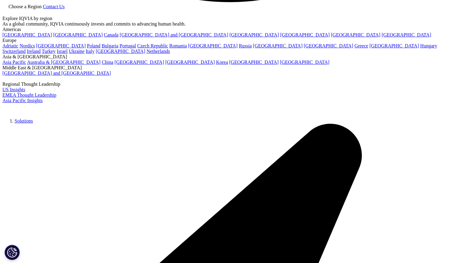 The height and width of the screenshot is (263, 459). What do you see at coordinates (14, 51) in the screenshot?
I see `a: Switzerland` at bounding box center [14, 51].